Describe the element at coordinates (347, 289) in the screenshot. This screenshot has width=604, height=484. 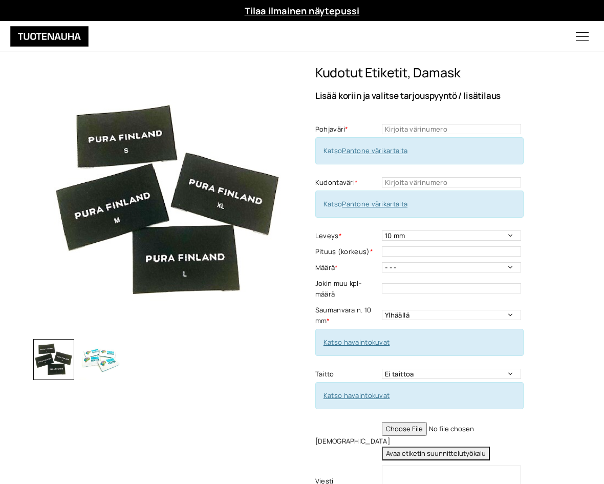
I see `label: Jokin muu kpl-määrä` at that location.